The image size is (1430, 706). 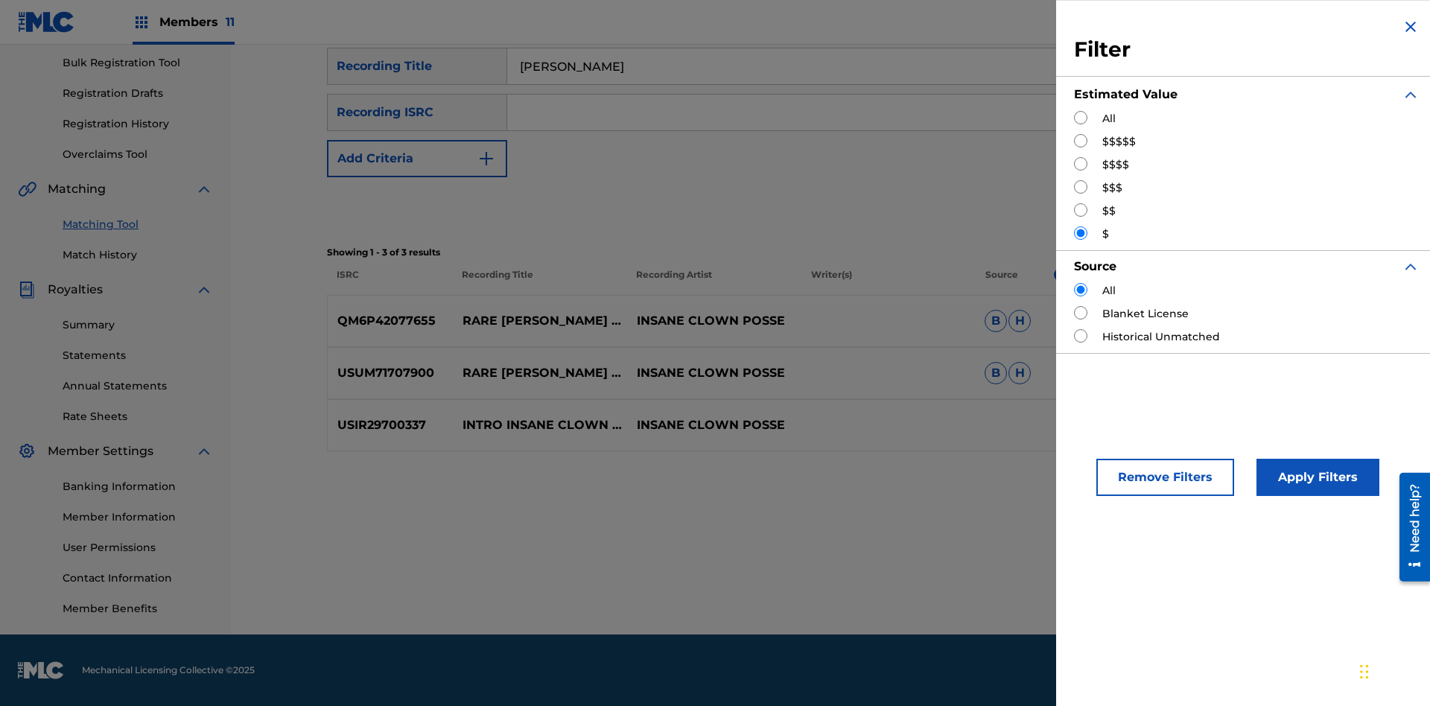 What do you see at coordinates (417, 159) in the screenshot?
I see `button: Add Criteria` at bounding box center [417, 159].